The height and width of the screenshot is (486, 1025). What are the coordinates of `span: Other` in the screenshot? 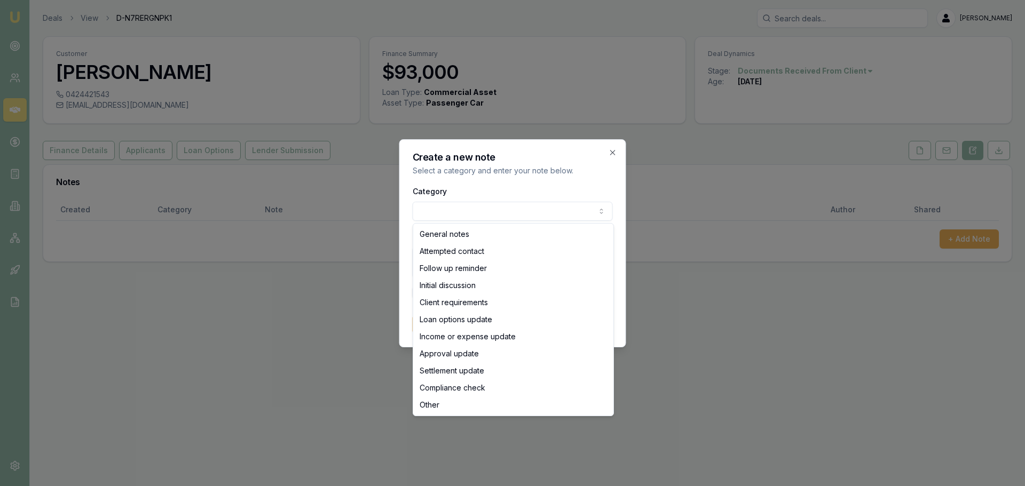 It's located at (429, 405).